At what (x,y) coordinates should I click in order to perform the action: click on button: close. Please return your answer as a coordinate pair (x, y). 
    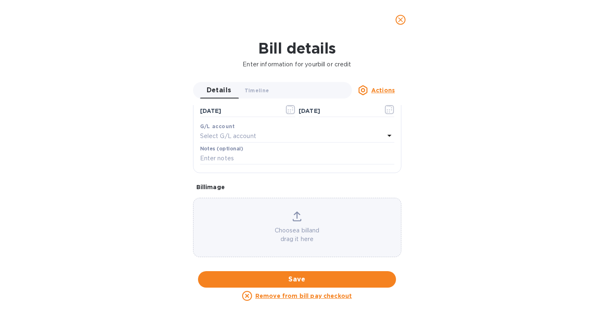
    Looking at the image, I should click on (401, 20).